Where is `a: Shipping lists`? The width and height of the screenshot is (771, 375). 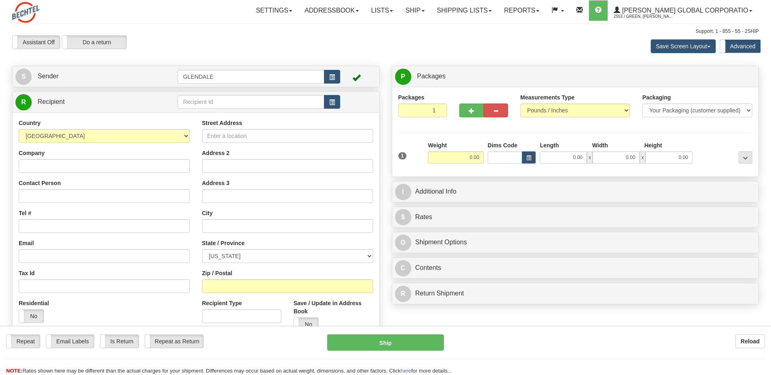 a: Shipping lists is located at coordinates (464, 11).